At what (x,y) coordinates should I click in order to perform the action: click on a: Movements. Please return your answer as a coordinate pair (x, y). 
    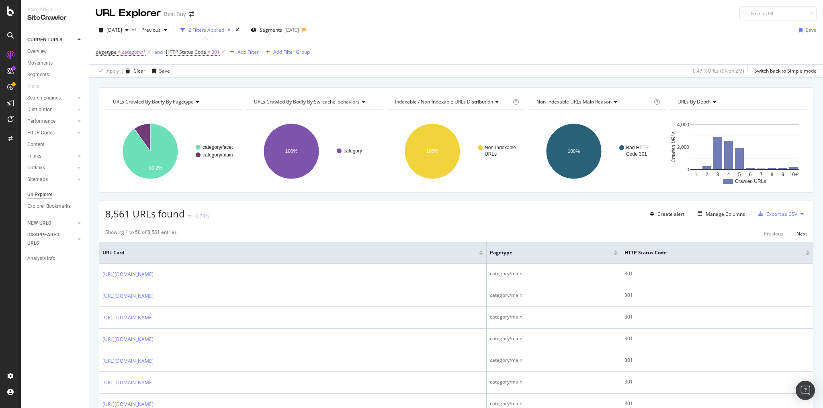
    Looking at the image, I should click on (55, 63).